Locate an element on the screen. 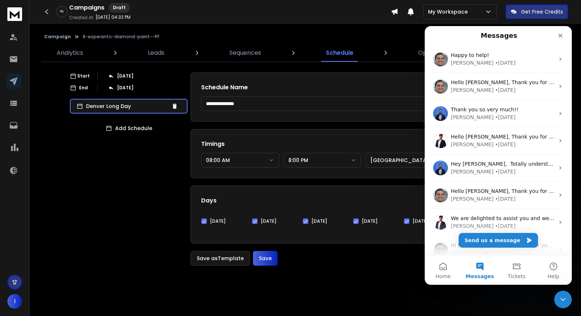 This screenshot has height=316, width=581. span: We are delighted to assist you and we are grateful for your support. If you require any help, ple... is located at coordinates (272, 192).